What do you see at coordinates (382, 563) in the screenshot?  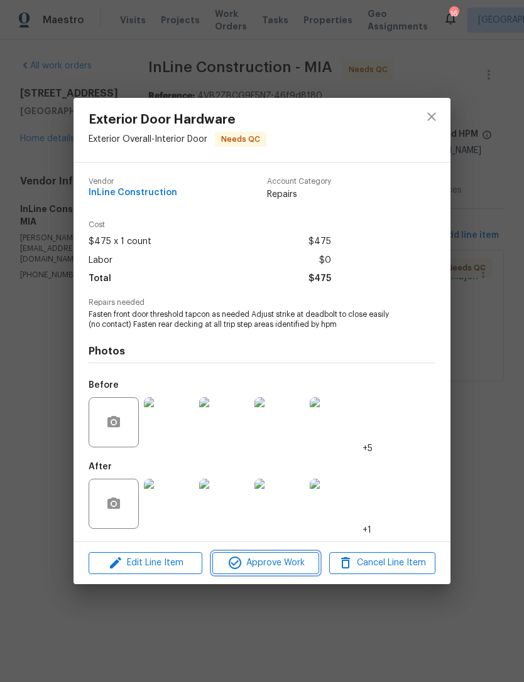 I see `span: Cancel Line Item` at bounding box center [382, 563].